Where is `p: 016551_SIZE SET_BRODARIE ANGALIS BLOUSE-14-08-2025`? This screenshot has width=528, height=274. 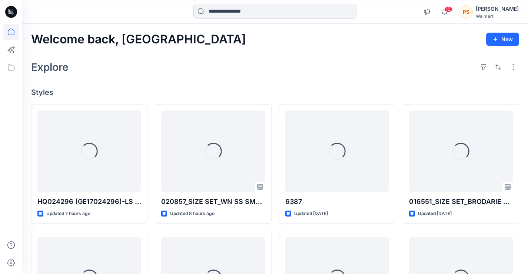 p: 016551_SIZE SET_BRODARIE ANGALIS BLOUSE-14-08-2025 is located at coordinates (461, 202).